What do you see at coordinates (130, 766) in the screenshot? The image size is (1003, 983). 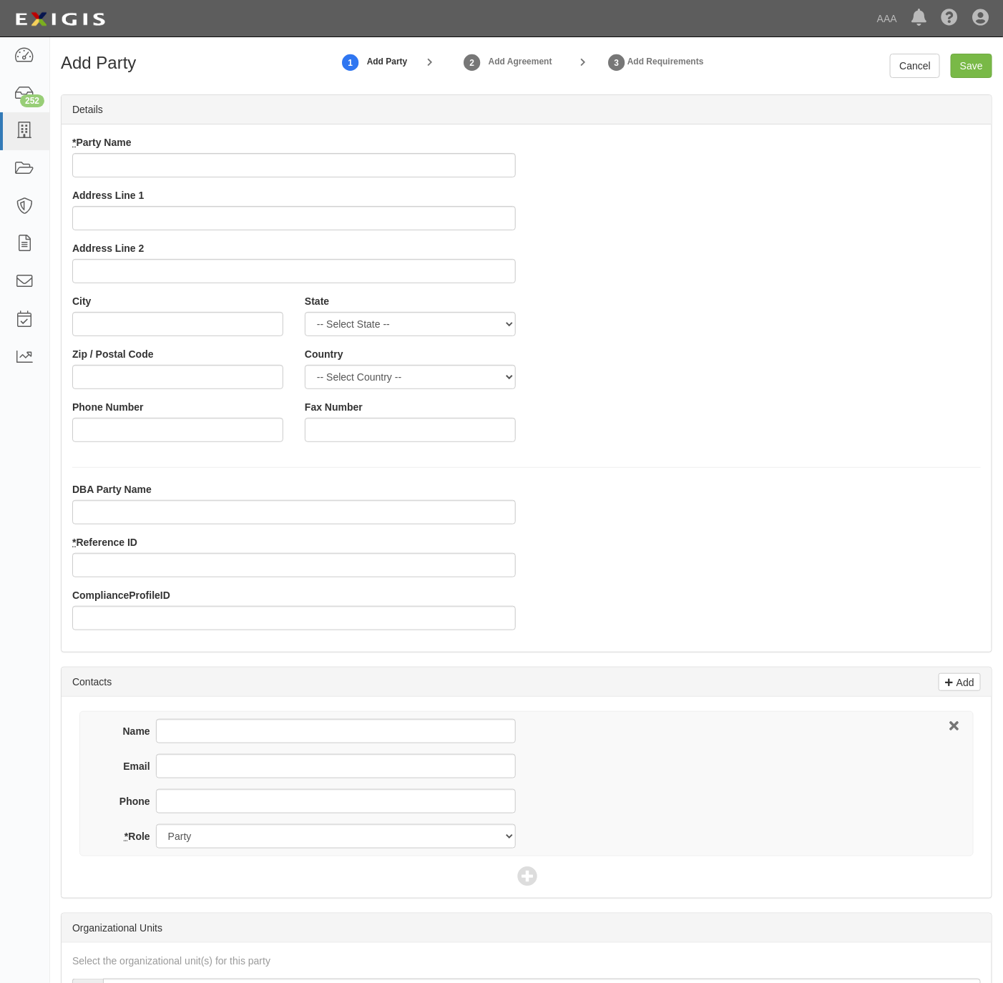 I see `label: Email` at bounding box center [130, 766].